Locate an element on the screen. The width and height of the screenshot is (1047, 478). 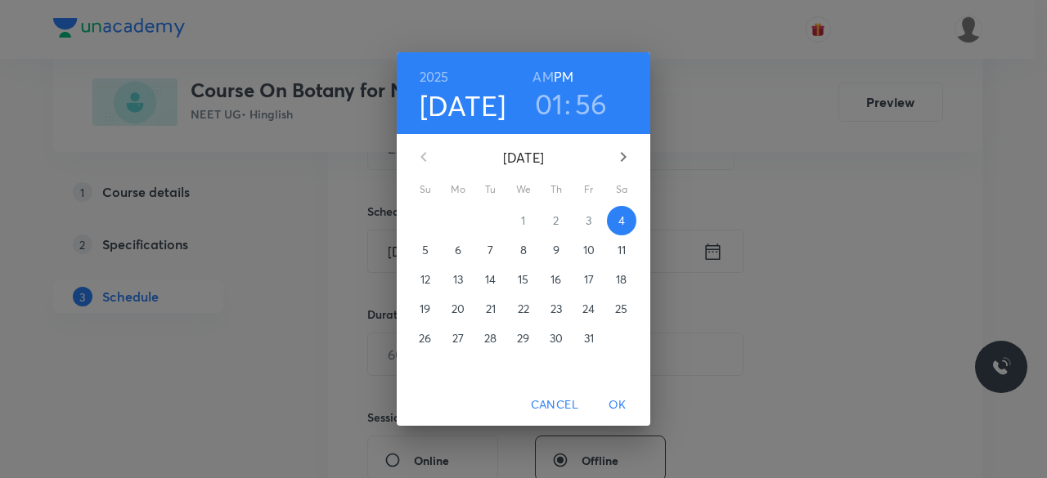
button: 28 is located at coordinates (491, 339).